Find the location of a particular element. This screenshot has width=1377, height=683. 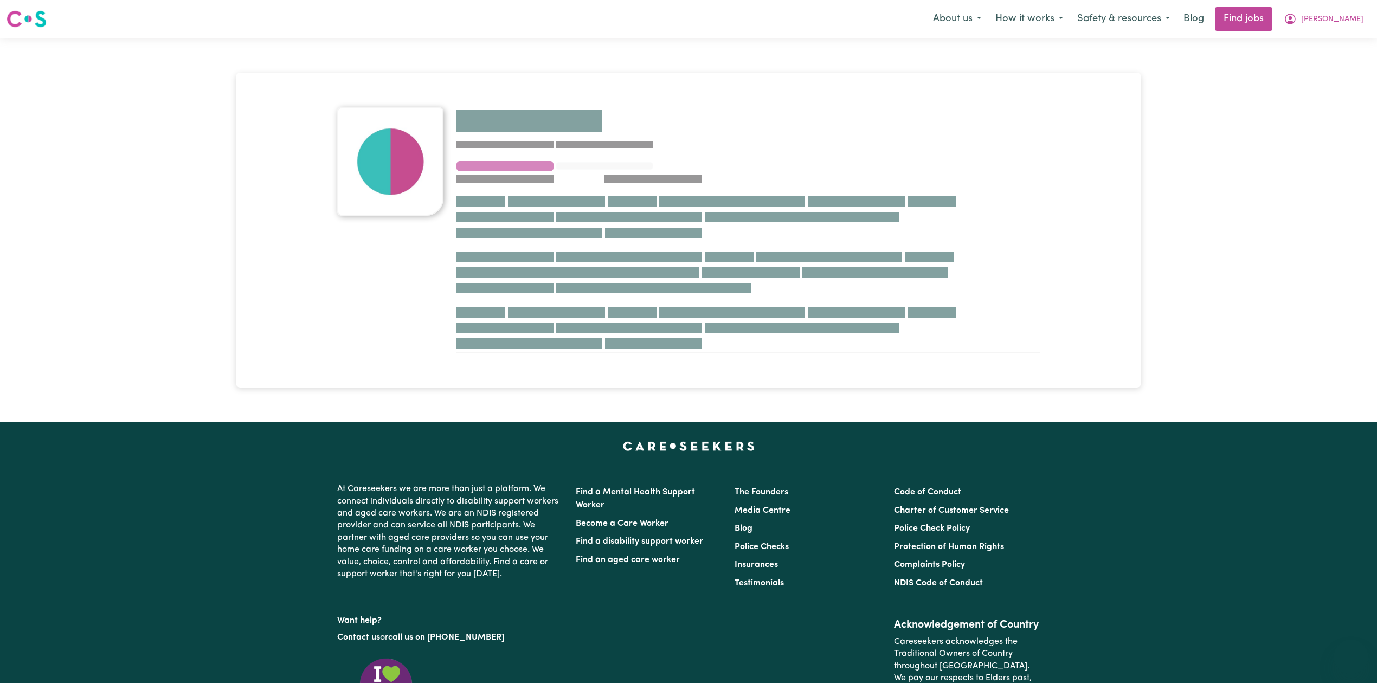

a: Complaints Policy is located at coordinates (929, 565).